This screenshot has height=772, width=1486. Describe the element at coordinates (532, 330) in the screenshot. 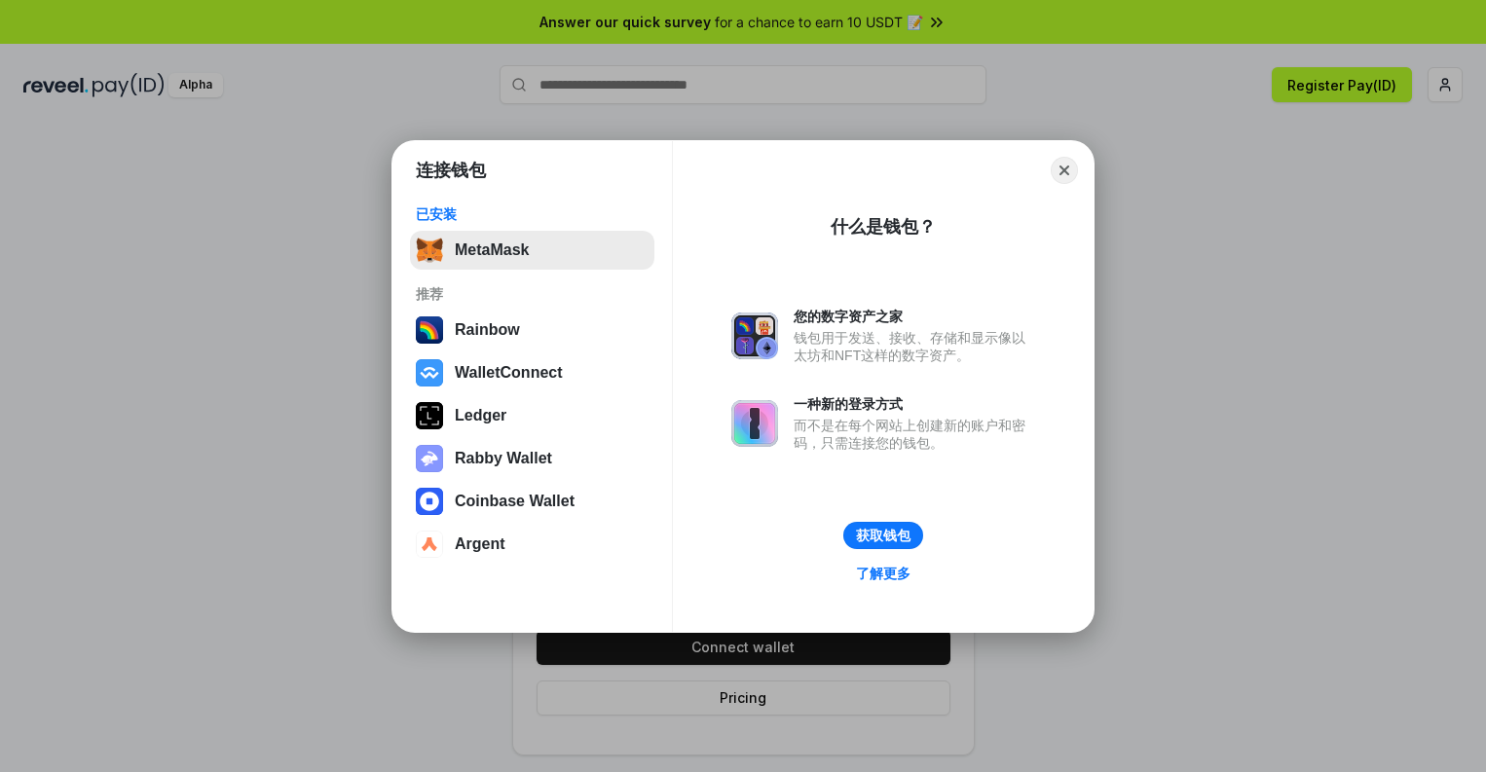

I see `button: Rainbow` at that location.